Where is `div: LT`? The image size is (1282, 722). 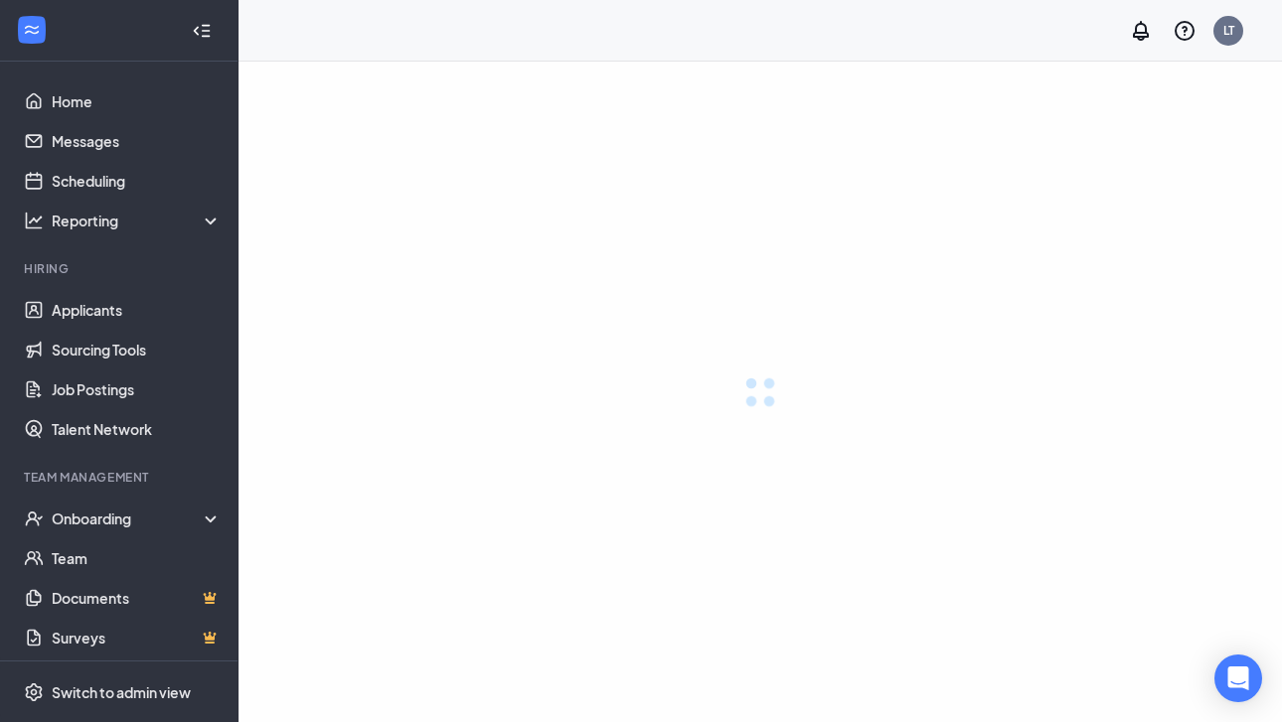 div: LT is located at coordinates (1228, 30).